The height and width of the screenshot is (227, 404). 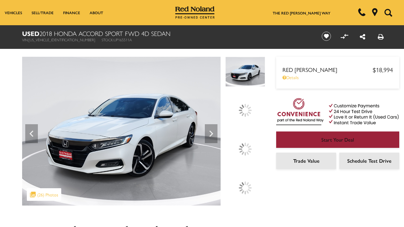 I want to click on a: Trade Value, so click(x=306, y=161).